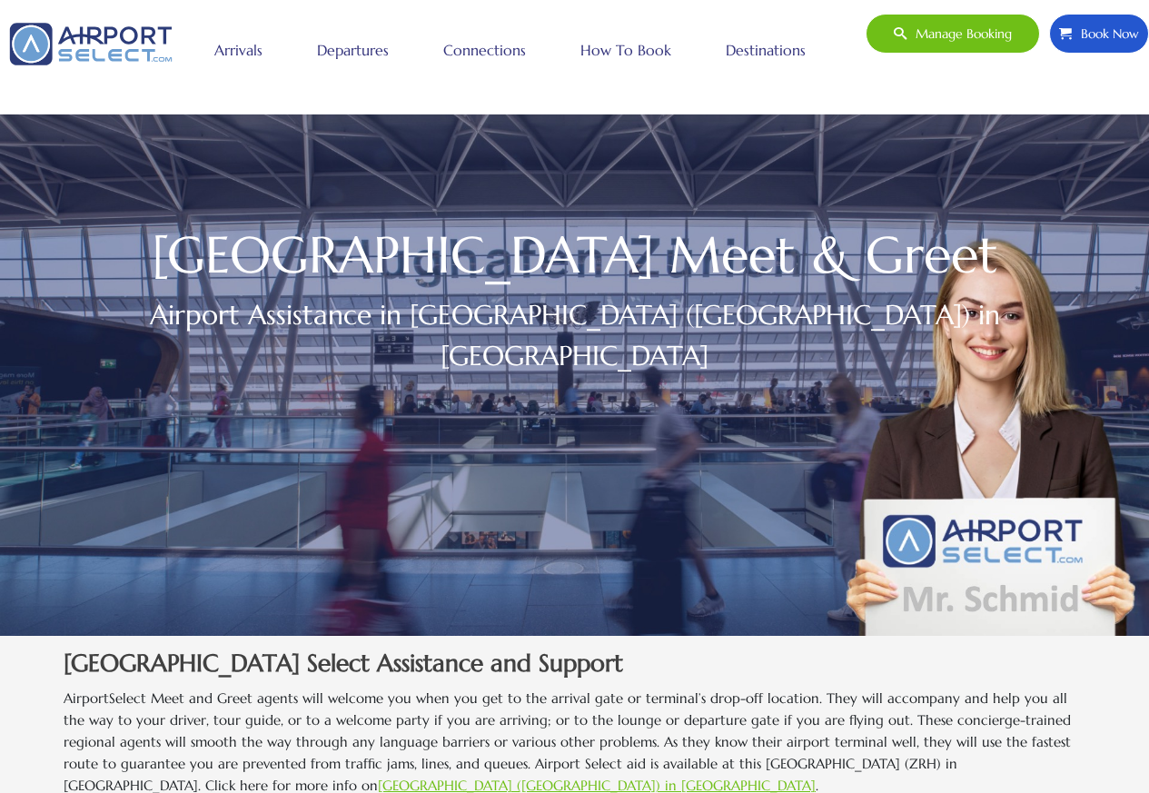 The width and height of the screenshot is (1149, 793). I want to click on a: Book Now, so click(1099, 34).